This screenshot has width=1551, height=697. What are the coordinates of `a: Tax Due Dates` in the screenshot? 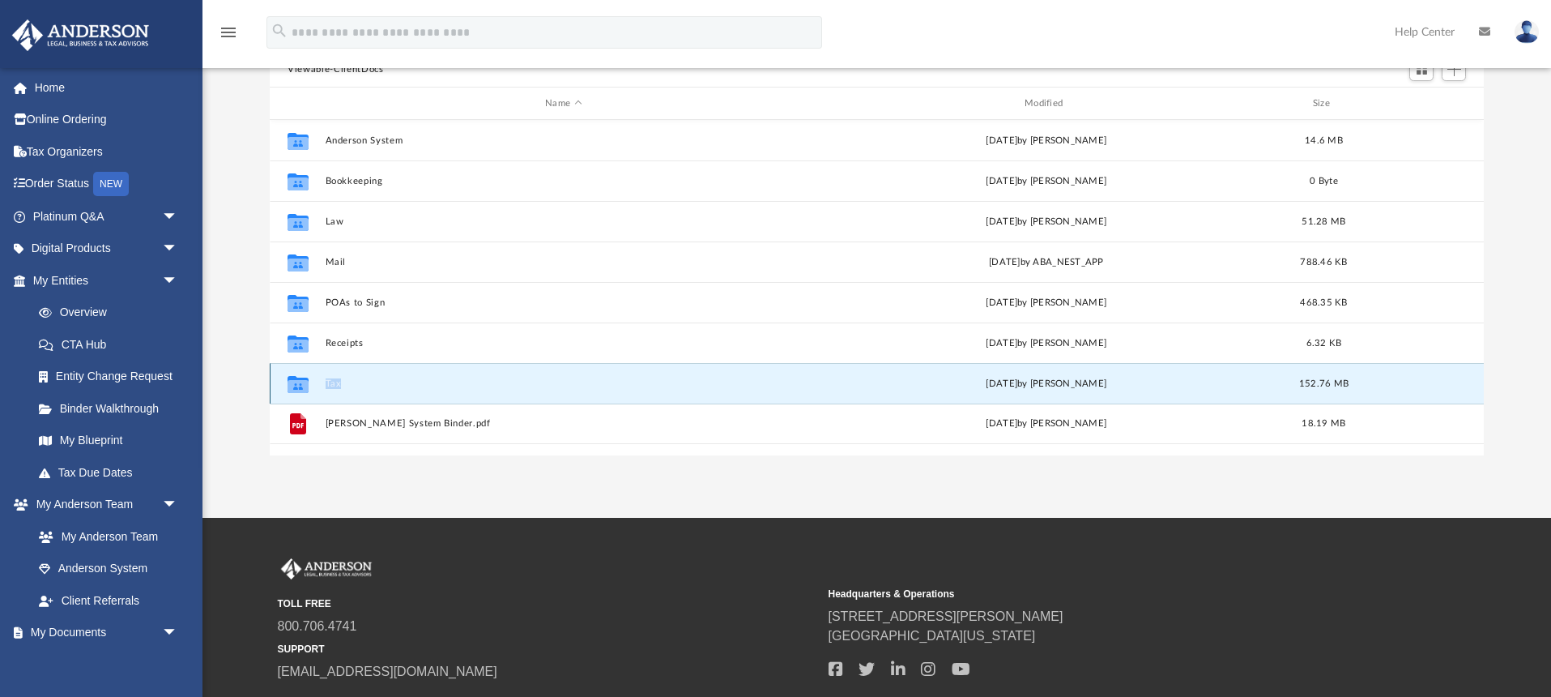 It's located at (113, 472).